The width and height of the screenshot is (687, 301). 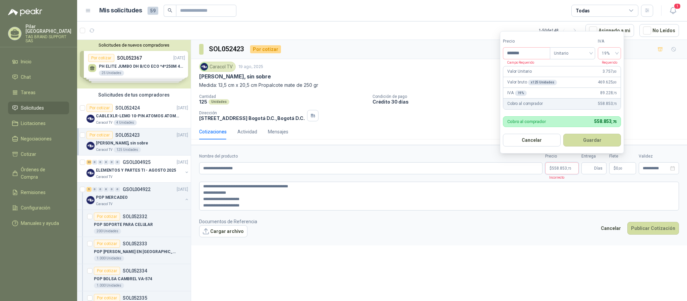 What do you see at coordinates (39, 93) in the screenshot?
I see `a: Tareas` at bounding box center [39, 93].